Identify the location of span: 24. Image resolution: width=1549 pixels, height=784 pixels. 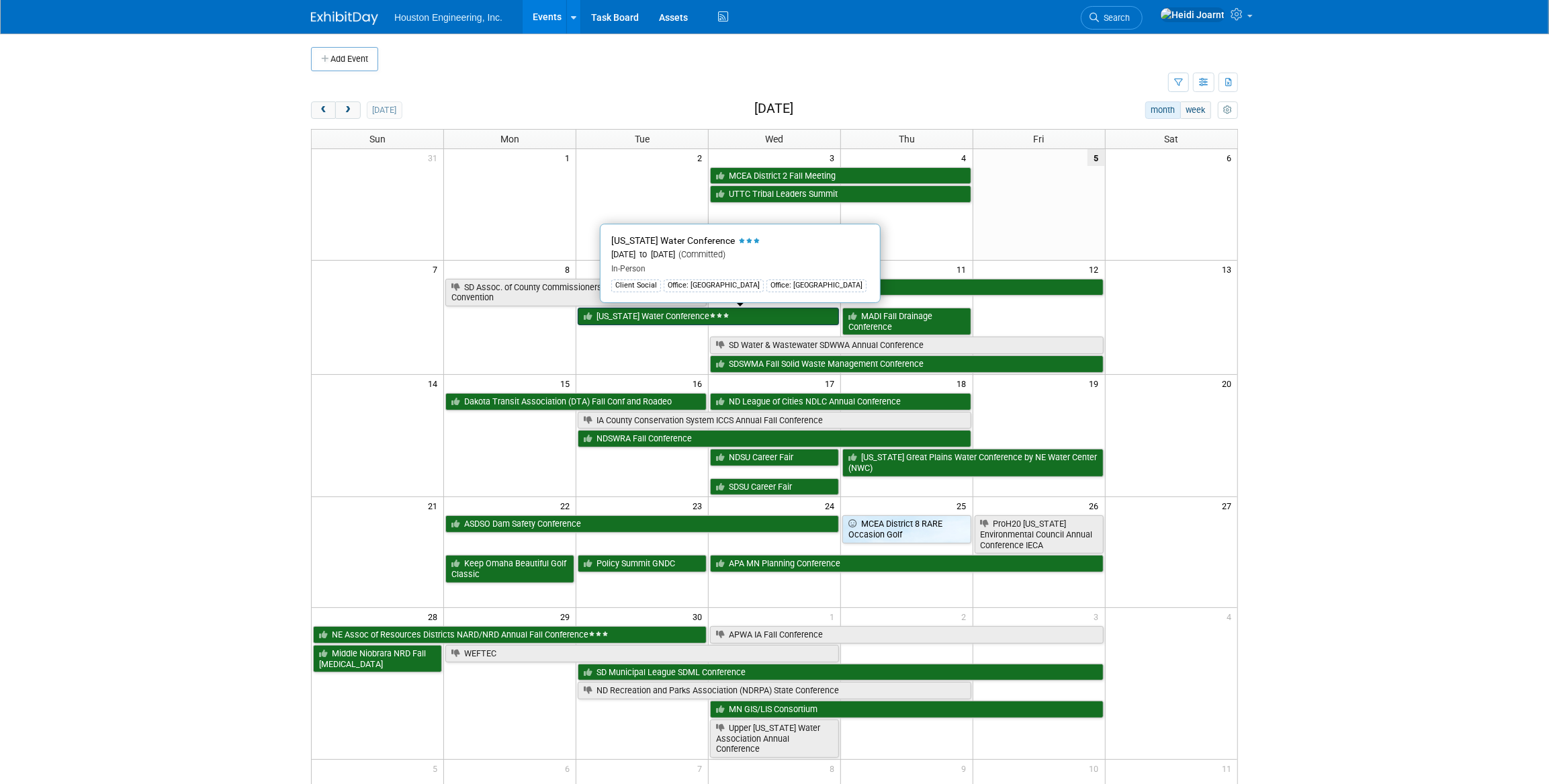
(832, 505).